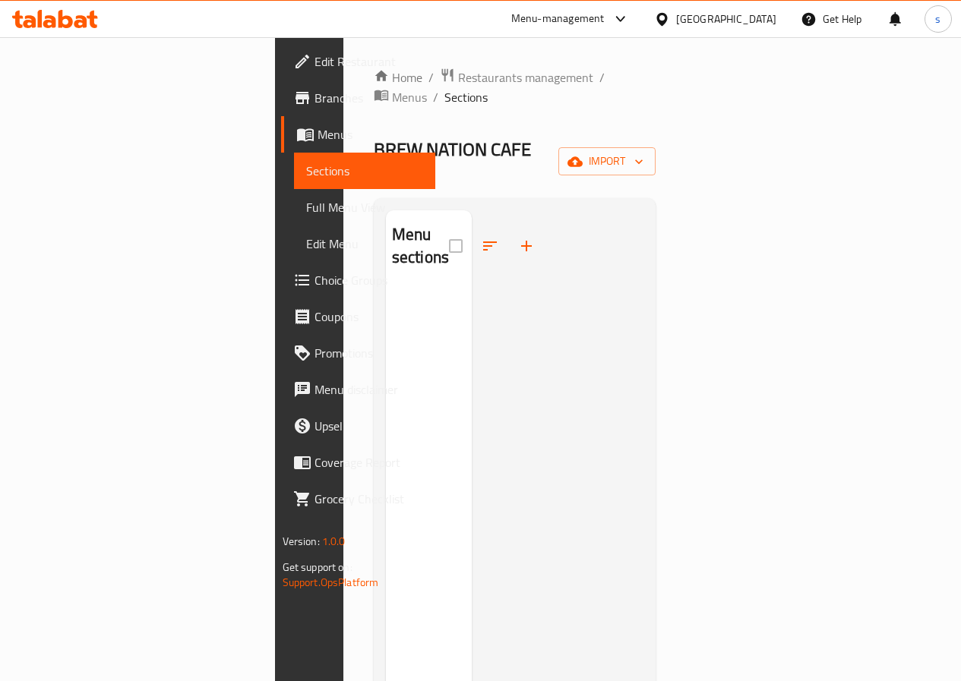 The image size is (961, 681). Describe the element at coordinates (358, 390) in the screenshot. I see `a: Menu disclaimer` at that location.